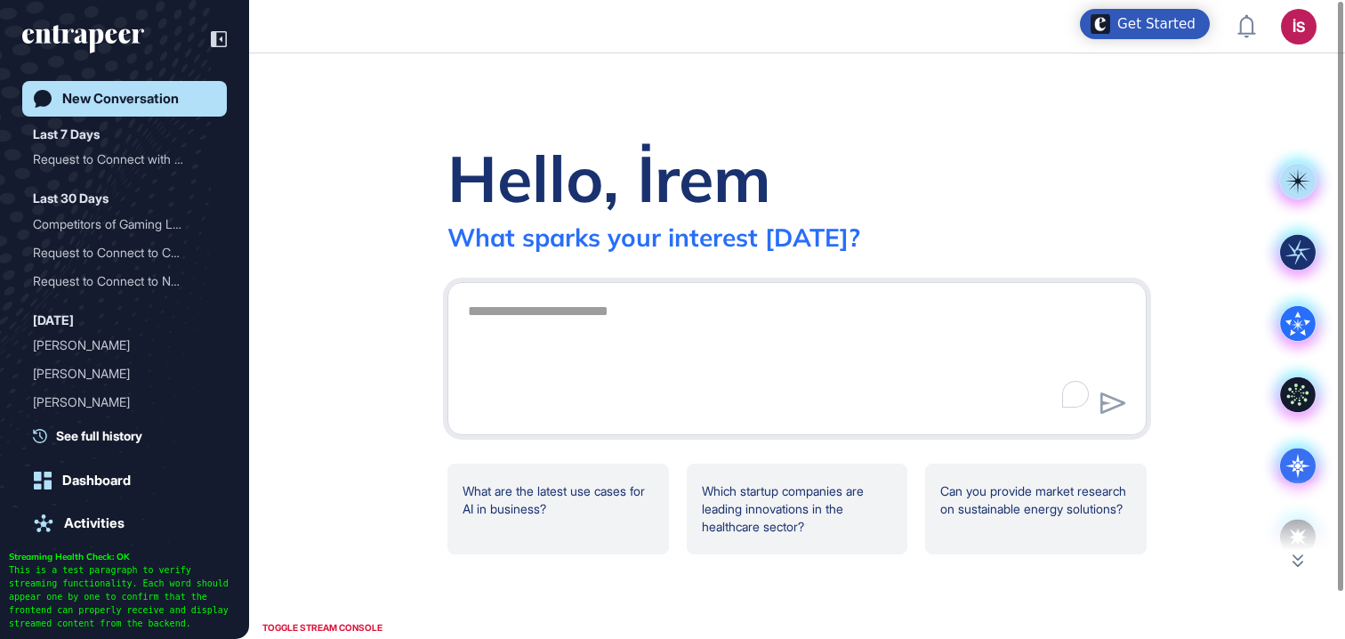 The image size is (1345, 639). Describe the element at coordinates (609, 178) in the screenshot. I see `div: Hello, İrem` at that location.